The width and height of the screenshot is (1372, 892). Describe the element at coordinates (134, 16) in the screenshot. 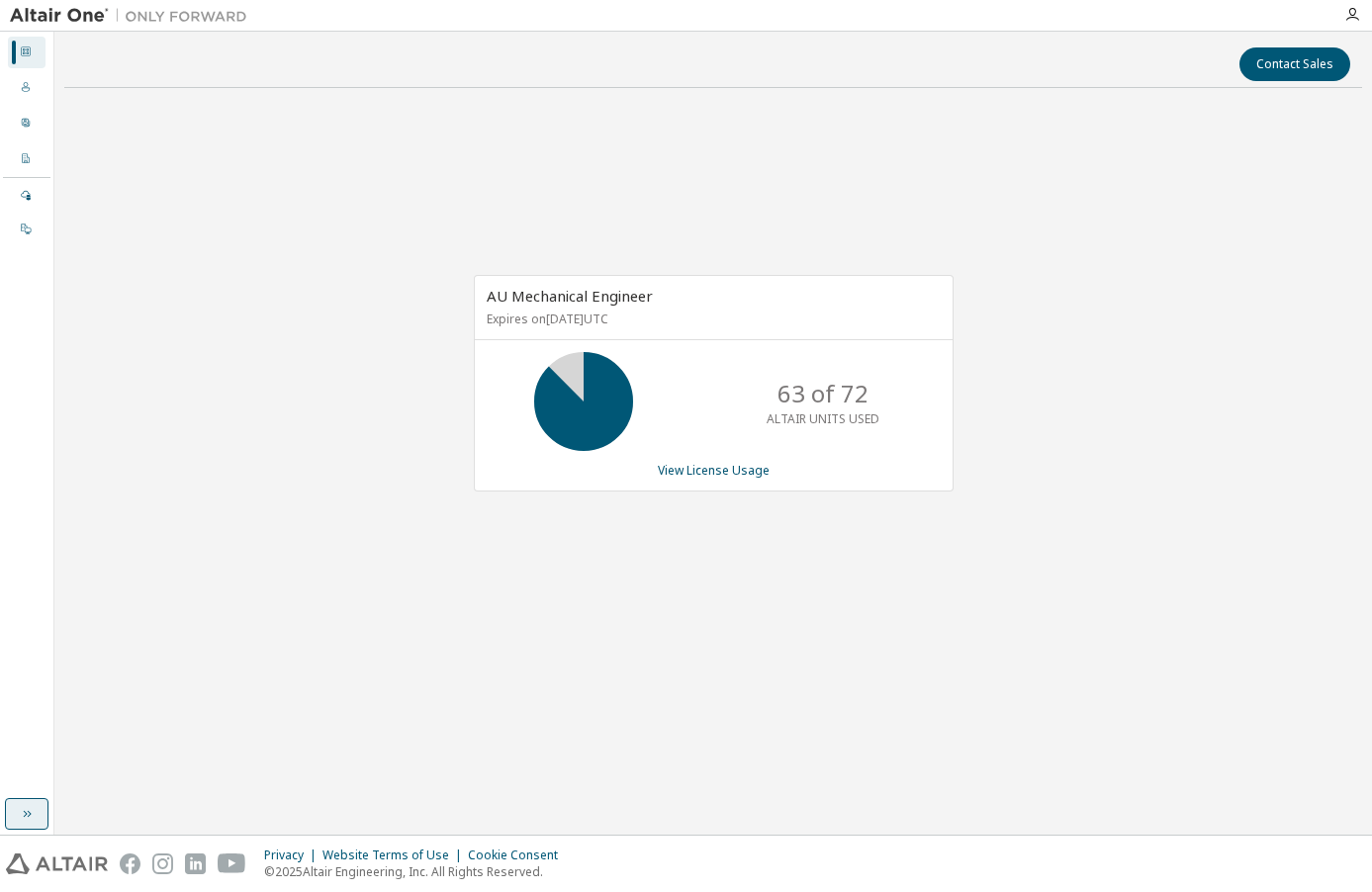

I see `img: Altair One` at that location.